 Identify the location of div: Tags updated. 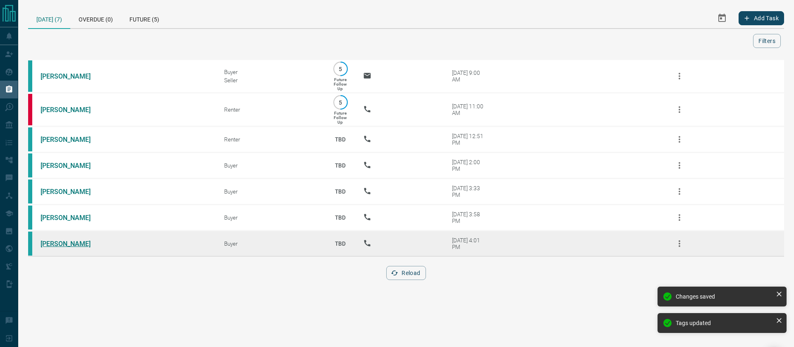
(724, 323).